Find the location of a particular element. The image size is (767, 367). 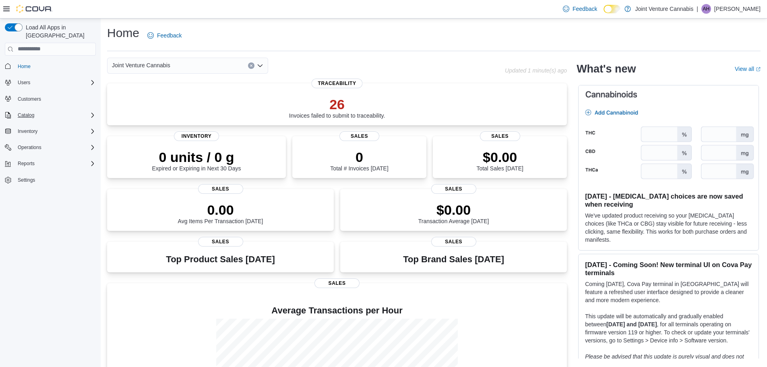

p: 26 is located at coordinates (337, 104).